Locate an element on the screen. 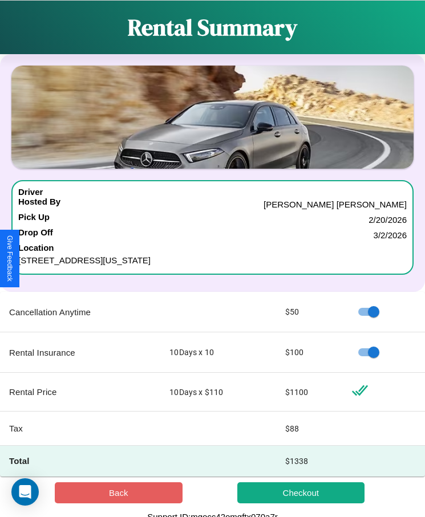  td: $ 1338 is located at coordinates (309, 461).